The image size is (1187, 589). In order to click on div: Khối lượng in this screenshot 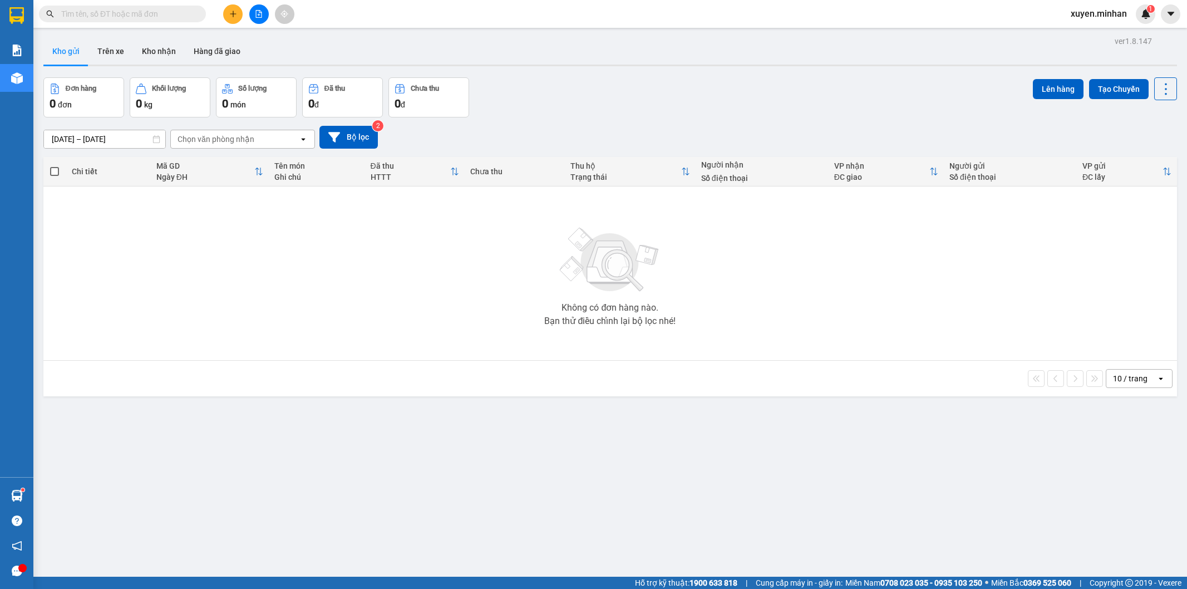, I will do `click(169, 89)`.